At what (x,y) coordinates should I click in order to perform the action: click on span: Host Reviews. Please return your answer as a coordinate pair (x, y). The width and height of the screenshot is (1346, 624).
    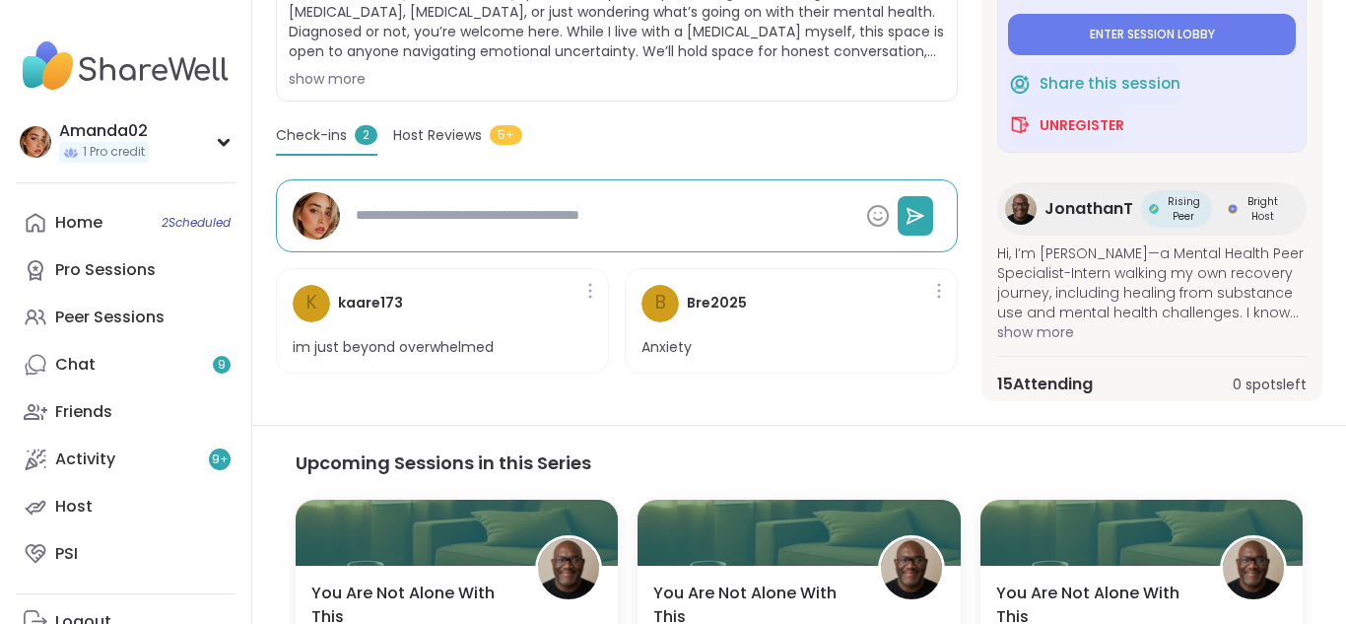
    Looking at the image, I should click on (437, 135).